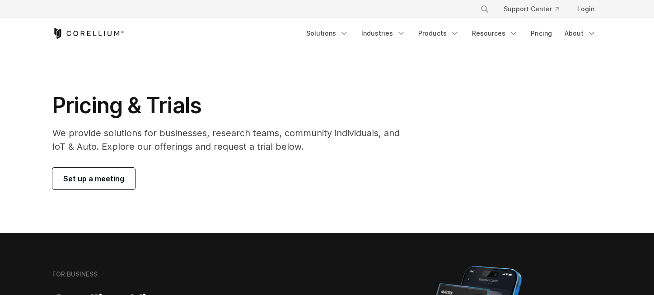 This screenshot has height=295, width=654. What do you see at coordinates (232, 106) in the screenshot?
I see `h1: Pricing & Trials` at bounding box center [232, 106].